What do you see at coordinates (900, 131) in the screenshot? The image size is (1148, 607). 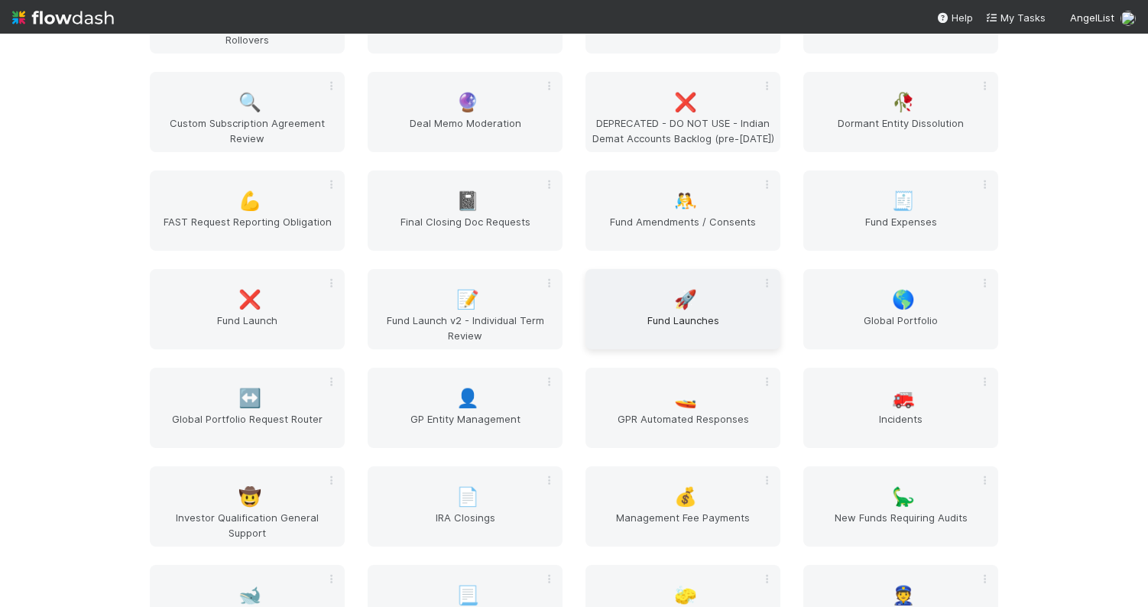 I see `span: Dormant Entity Dissolution` at bounding box center [900, 131].